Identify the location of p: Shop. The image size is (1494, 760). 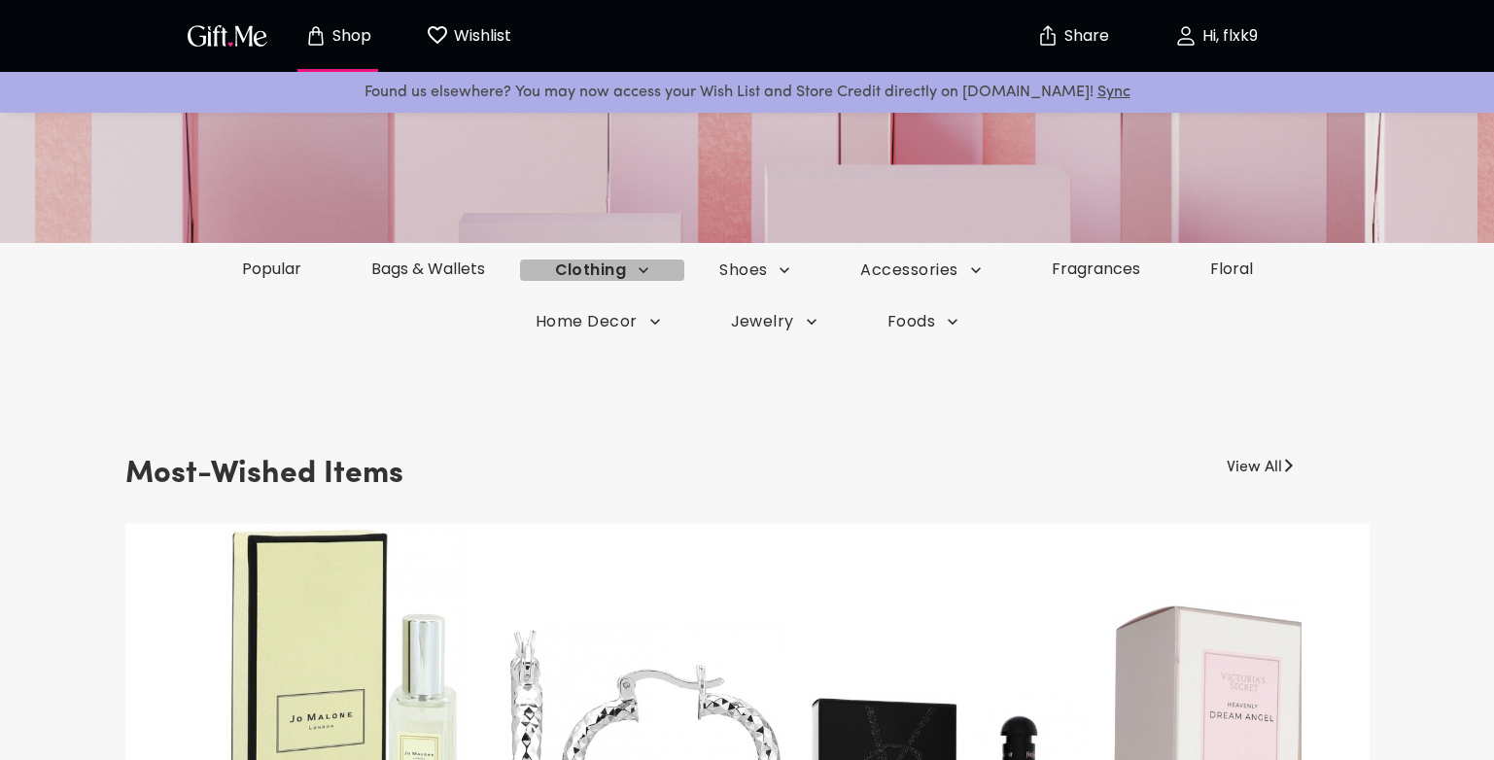
(349, 36).